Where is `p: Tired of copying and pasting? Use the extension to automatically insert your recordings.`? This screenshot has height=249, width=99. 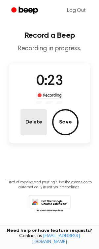 p: Tired of copying and pasting? Use the extension to automatically insert your recordings. is located at coordinates (49, 185).